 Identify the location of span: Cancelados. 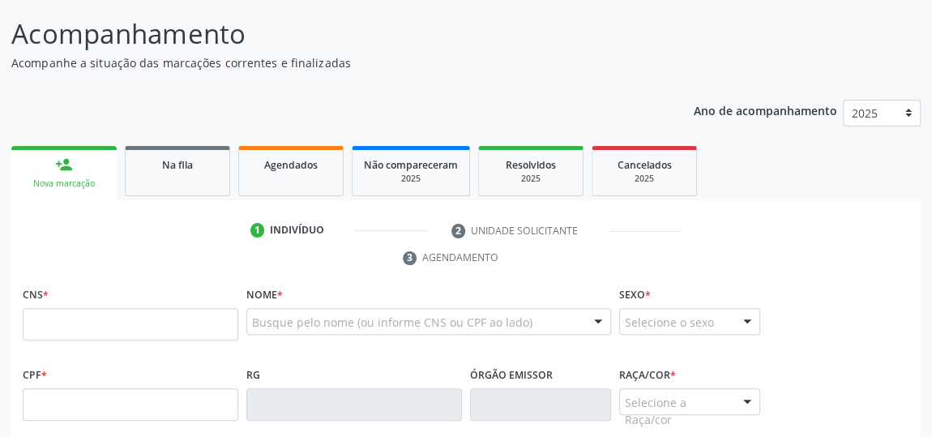
(644, 164).